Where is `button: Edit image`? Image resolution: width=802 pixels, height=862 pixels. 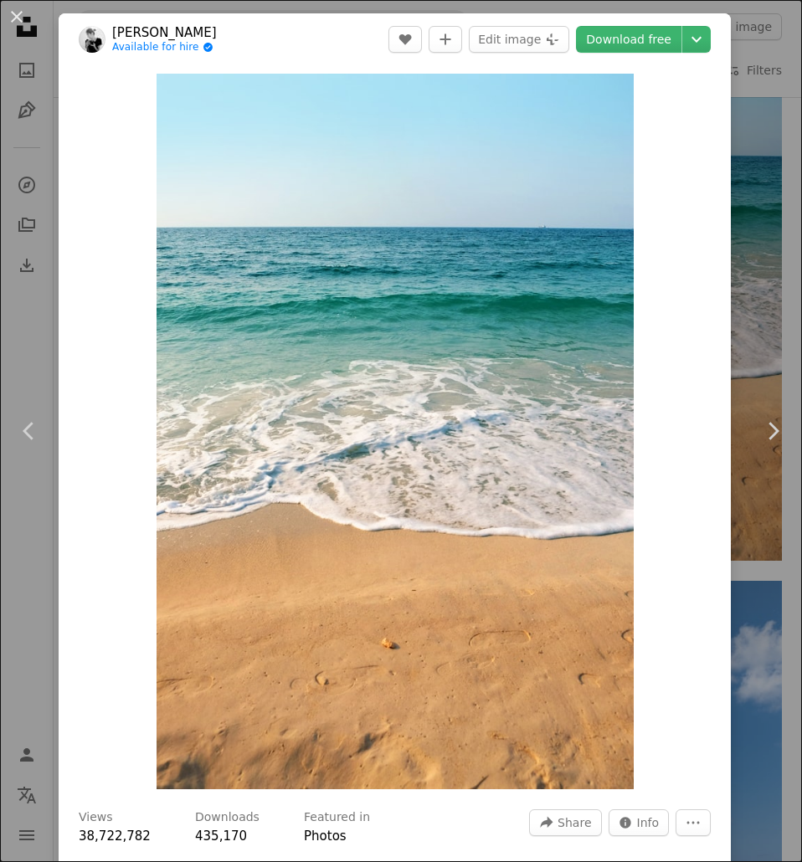
button: Edit image is located at coordinates (519, 39).